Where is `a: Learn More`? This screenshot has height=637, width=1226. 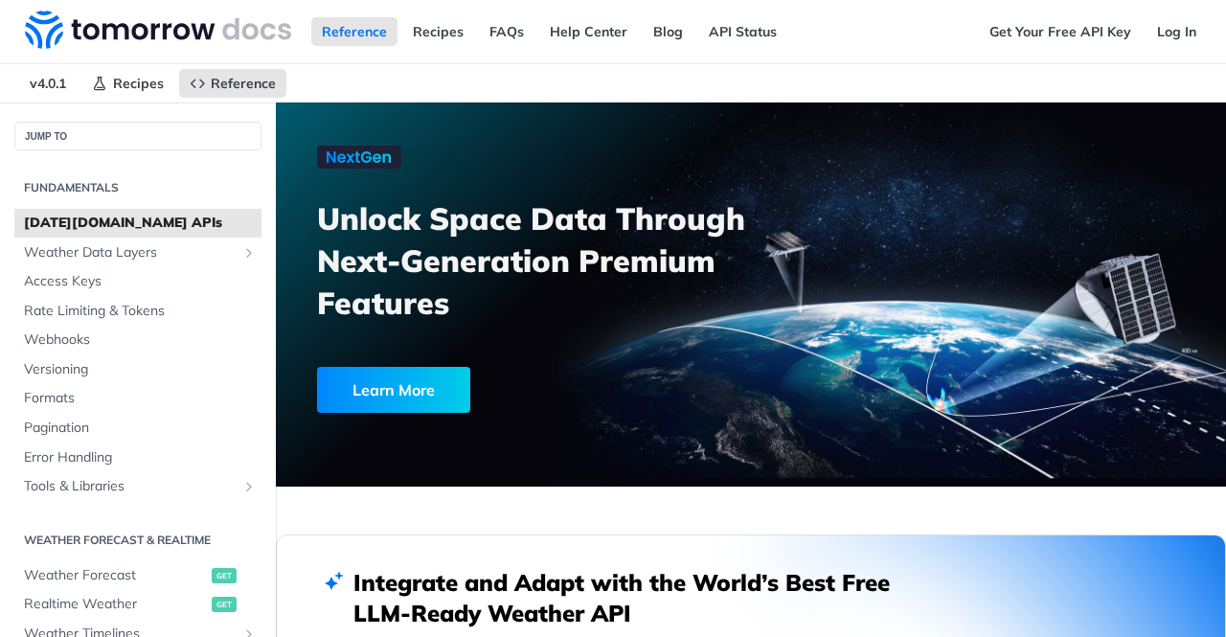 a: Learn More is located at coordinates (499, 390).